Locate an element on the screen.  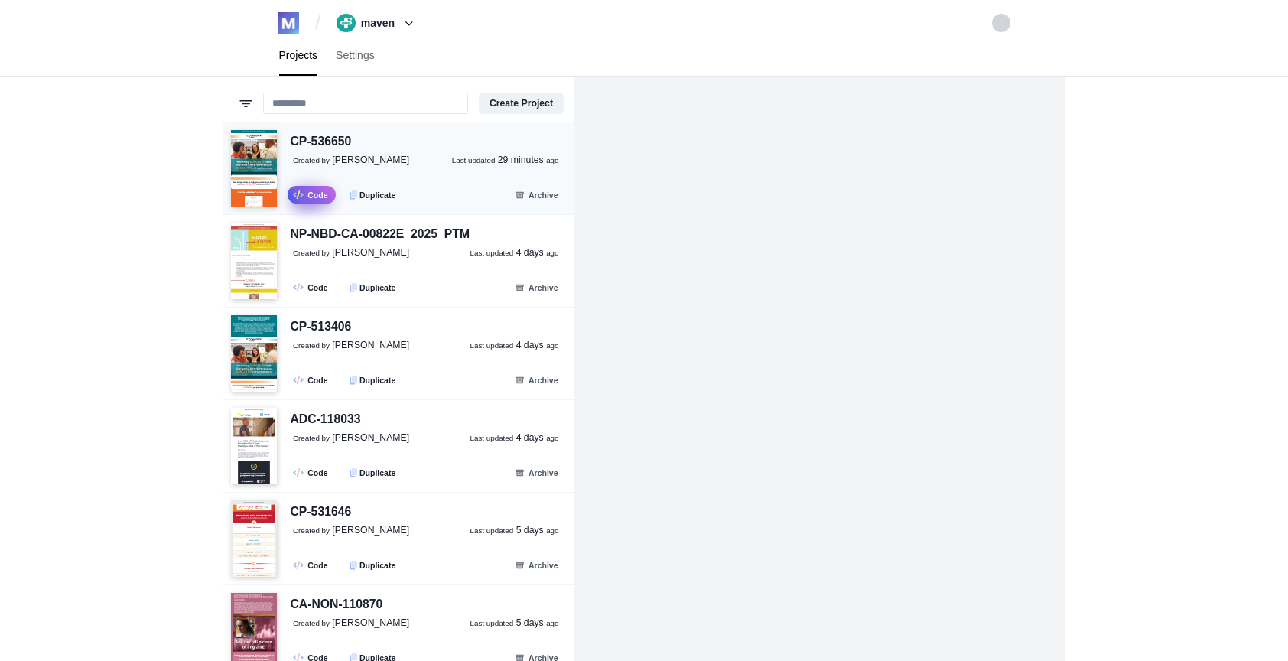
img: logo is located at coordinates (288, 23).